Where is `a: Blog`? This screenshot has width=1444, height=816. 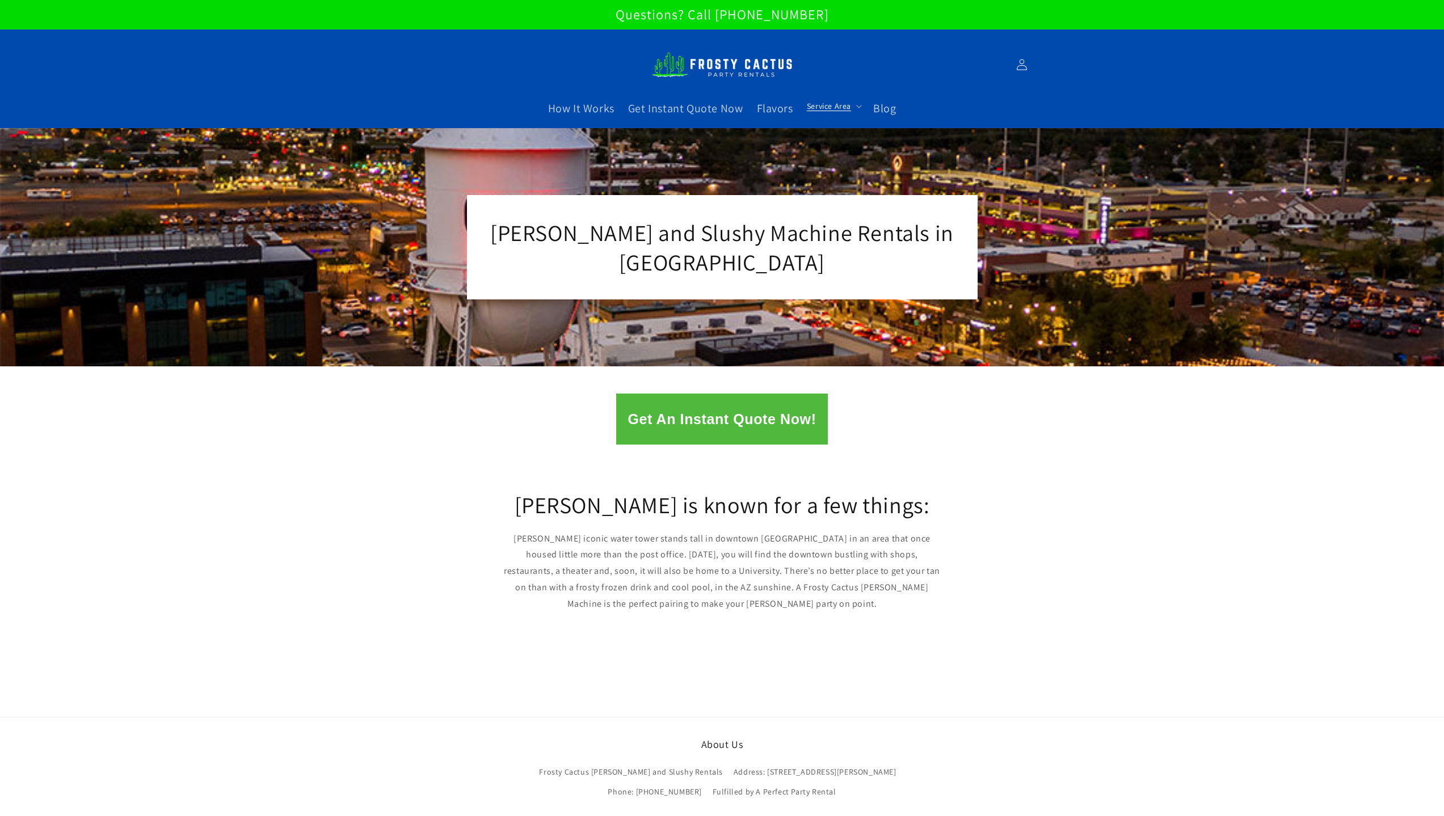
a: Blog is located at coordinates (884, 108).